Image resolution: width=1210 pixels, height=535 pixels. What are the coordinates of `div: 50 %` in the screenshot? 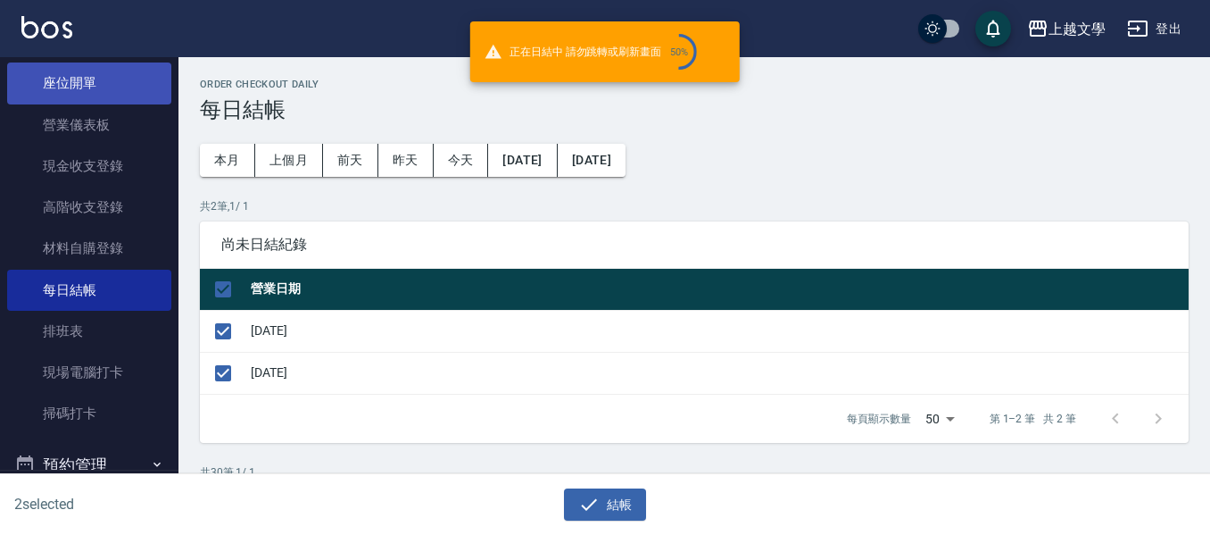 It's located at (679, 52).